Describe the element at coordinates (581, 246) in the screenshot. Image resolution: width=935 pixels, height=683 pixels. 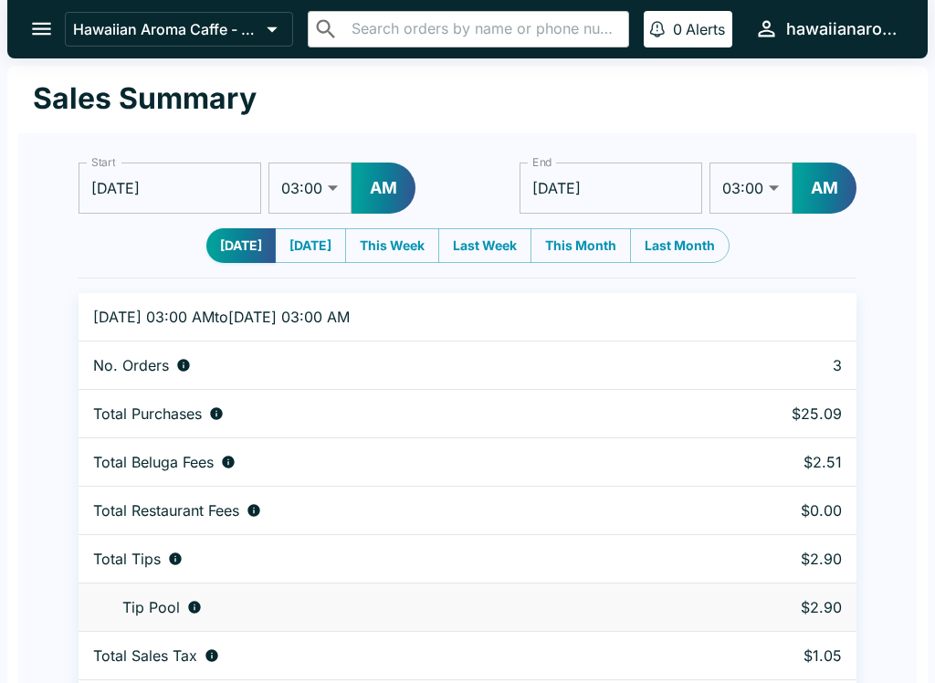
I see `button: This Month` at that location.